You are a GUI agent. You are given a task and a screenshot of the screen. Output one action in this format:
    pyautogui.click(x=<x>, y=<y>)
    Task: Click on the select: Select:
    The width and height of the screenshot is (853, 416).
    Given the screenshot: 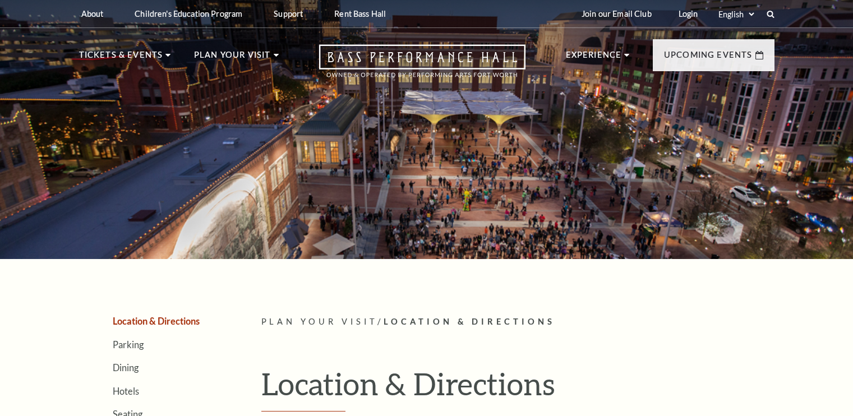 What is the action you would take?
    pyautogui.click(x=736, y=14)
    